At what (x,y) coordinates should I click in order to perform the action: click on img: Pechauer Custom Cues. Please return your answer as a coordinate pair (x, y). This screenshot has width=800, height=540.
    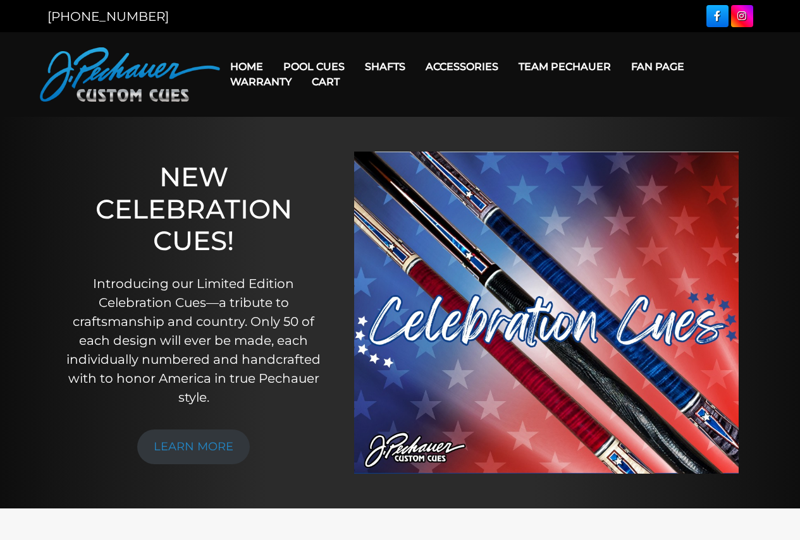
    Looking at the image, I should click on (130, 75).